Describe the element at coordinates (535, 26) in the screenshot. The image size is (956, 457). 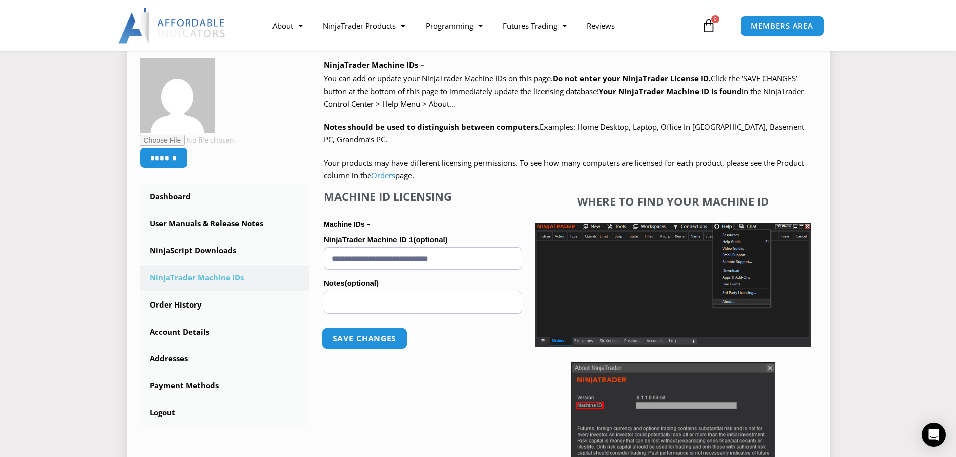
I see `a: Futures Trading` at that location.